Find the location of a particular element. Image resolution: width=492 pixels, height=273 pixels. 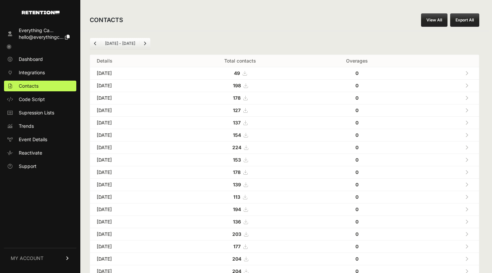

a: 177 is located at coordinates (240, 246).